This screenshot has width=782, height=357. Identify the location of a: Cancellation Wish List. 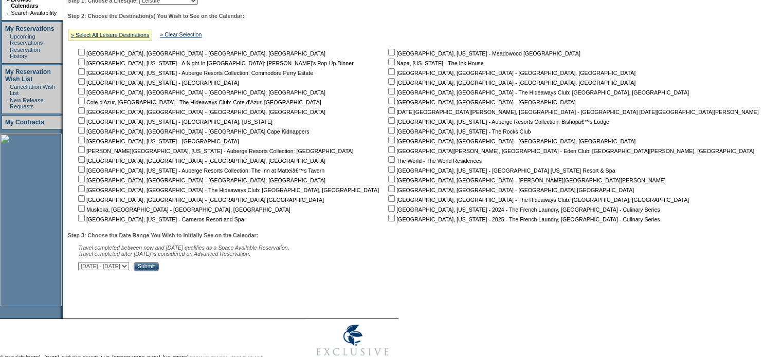
(32, 90).